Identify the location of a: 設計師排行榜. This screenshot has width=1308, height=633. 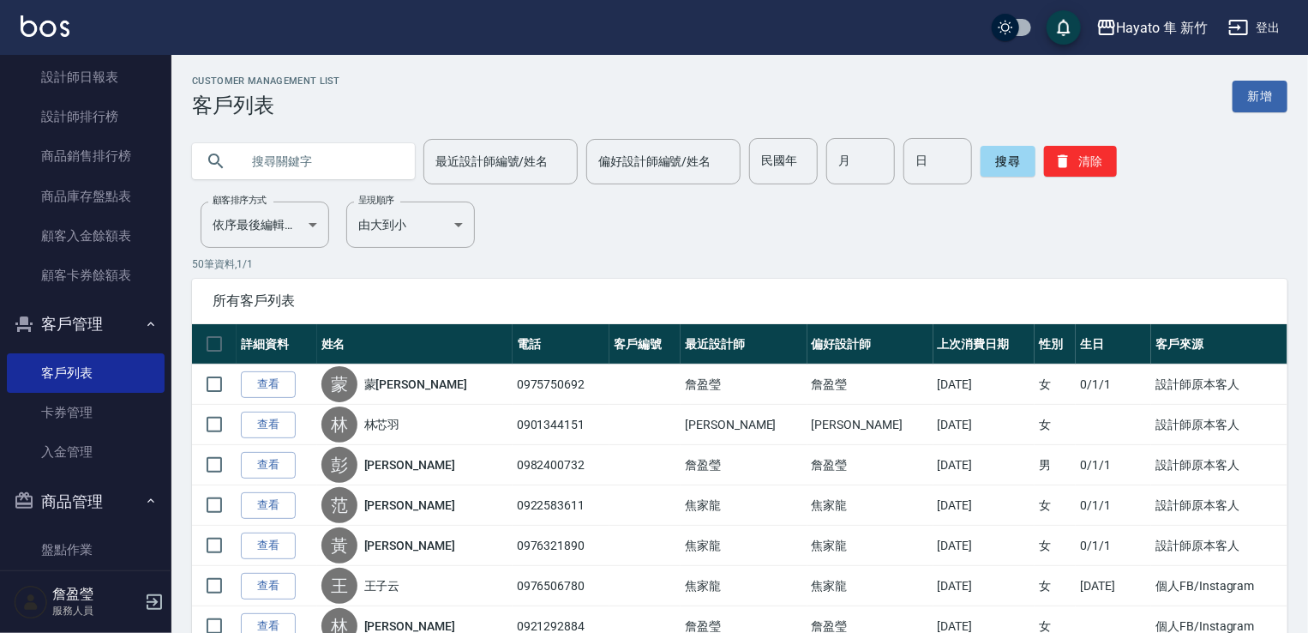
(86, 117).